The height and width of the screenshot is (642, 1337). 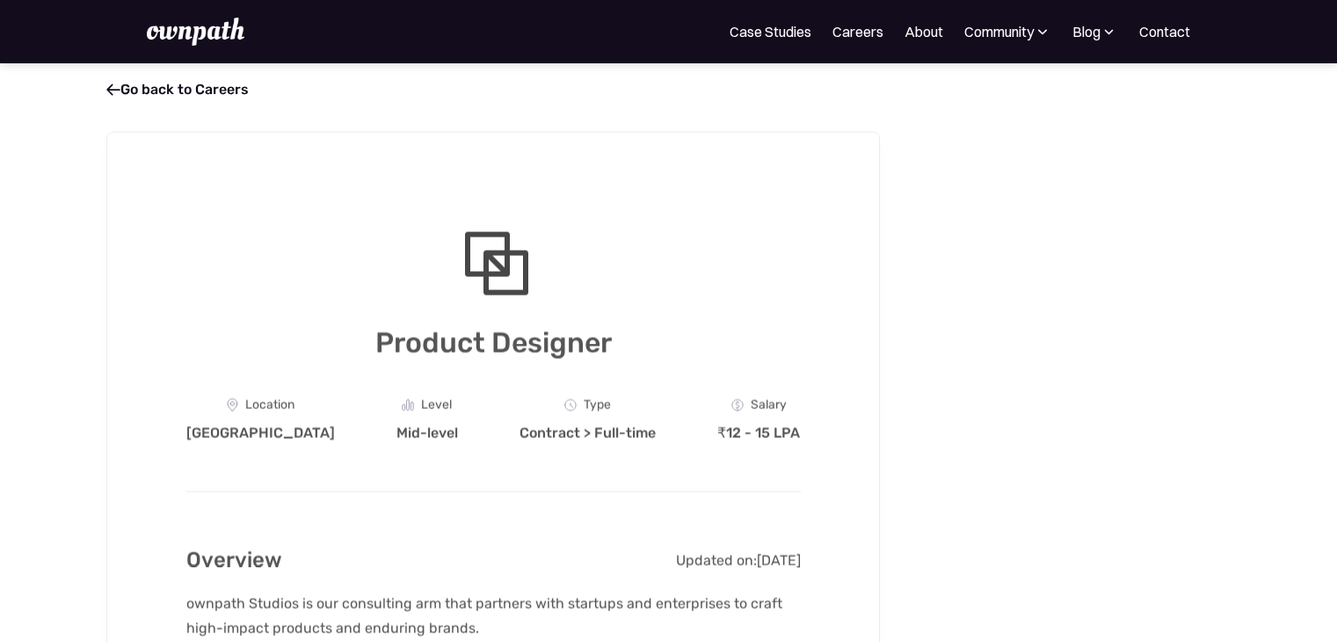 I want to click on div: Updated on:, so click(x=716, y=560).